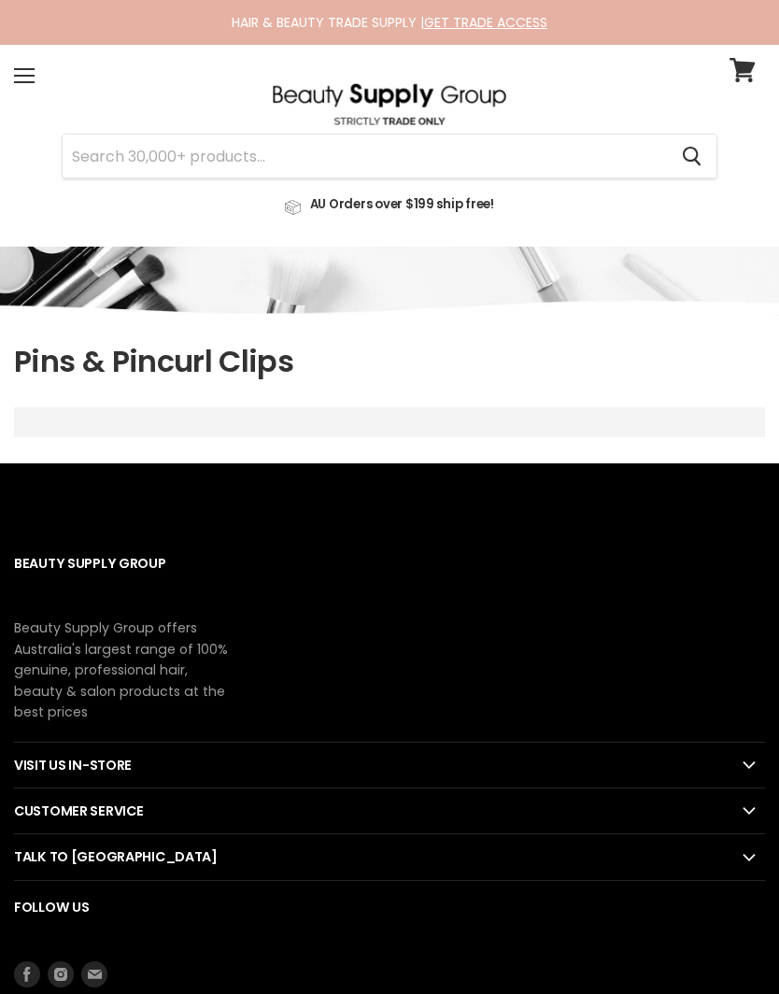 The width and height of the screenshot is (779, 994). Describe the element at coordinates (390, 765) in the screenshot. I see `h2: Visit Us In-Store` at that location.